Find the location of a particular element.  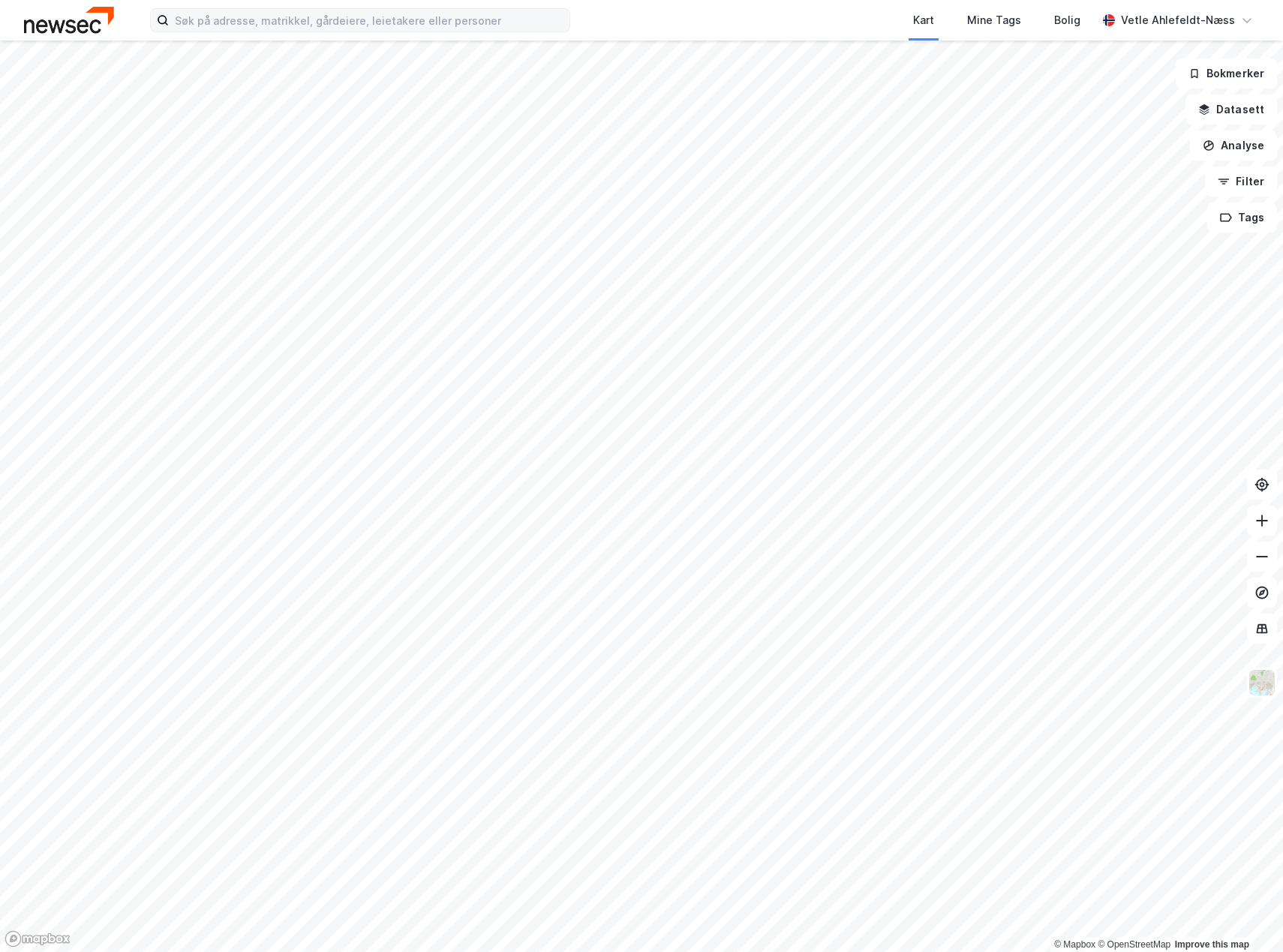

div: Kart is located at coordinates (924, 20).